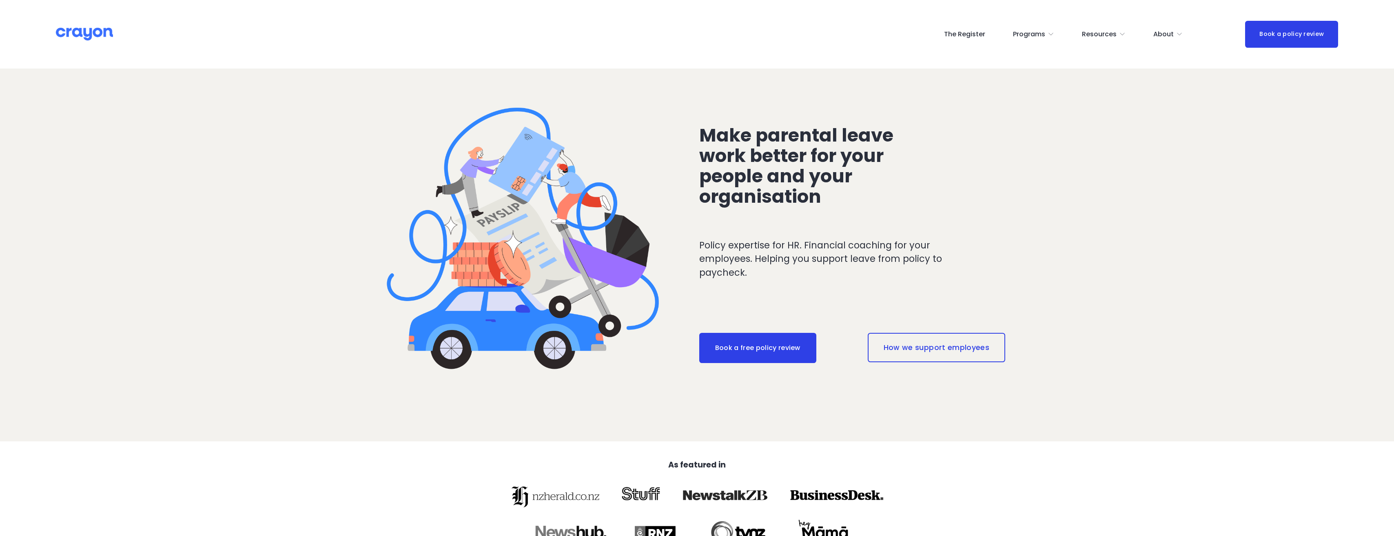 The image size is (1394, 536). I want to click on span: Make parental leave work better for your people and your organisation, so click(798, 166).